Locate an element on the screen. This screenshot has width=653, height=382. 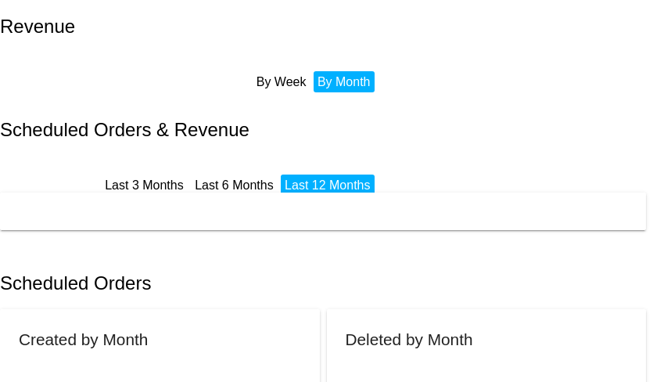
a: Last 3 Months is located at coordinates (144, 185).